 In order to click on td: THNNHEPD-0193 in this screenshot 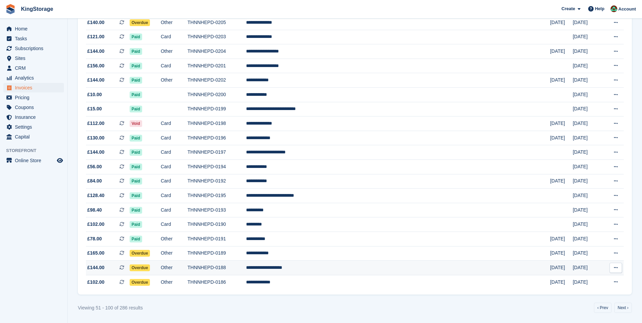, I will do `click(217, 210)`.